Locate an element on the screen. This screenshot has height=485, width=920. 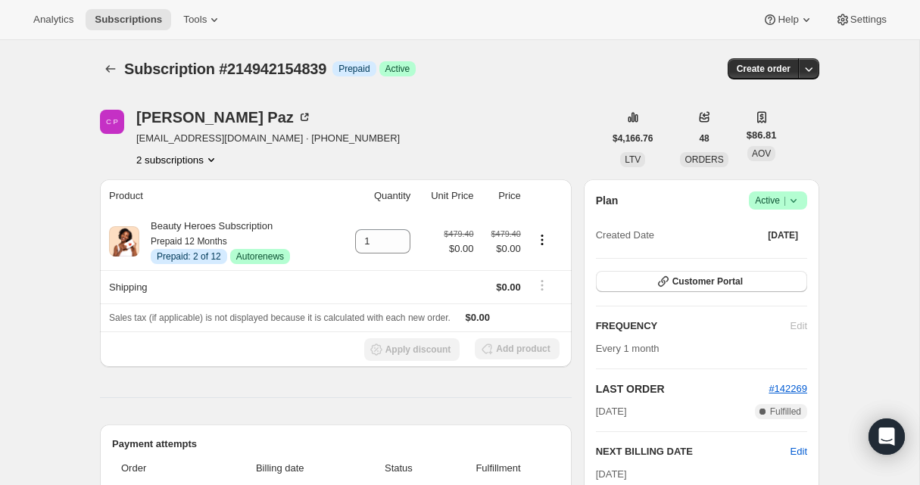
div: Open Intercom Messenger is located at coordinates (886, 437).